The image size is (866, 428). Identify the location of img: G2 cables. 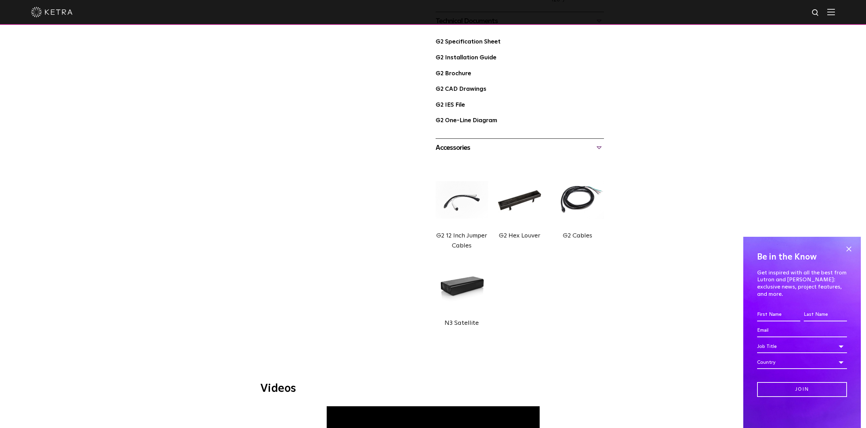
(577, 200).